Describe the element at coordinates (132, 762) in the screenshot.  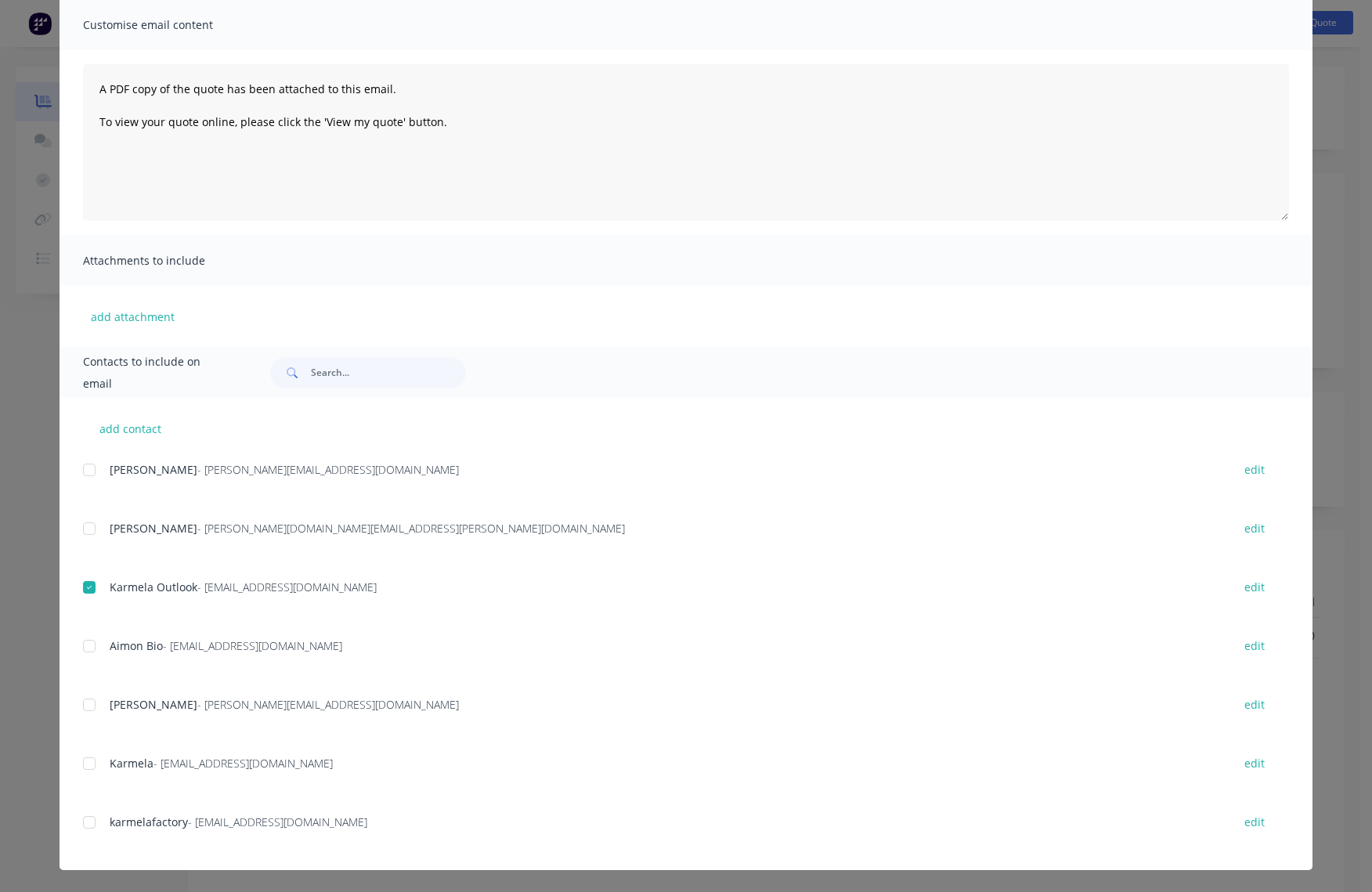
I see `span: Karmela` at that location.